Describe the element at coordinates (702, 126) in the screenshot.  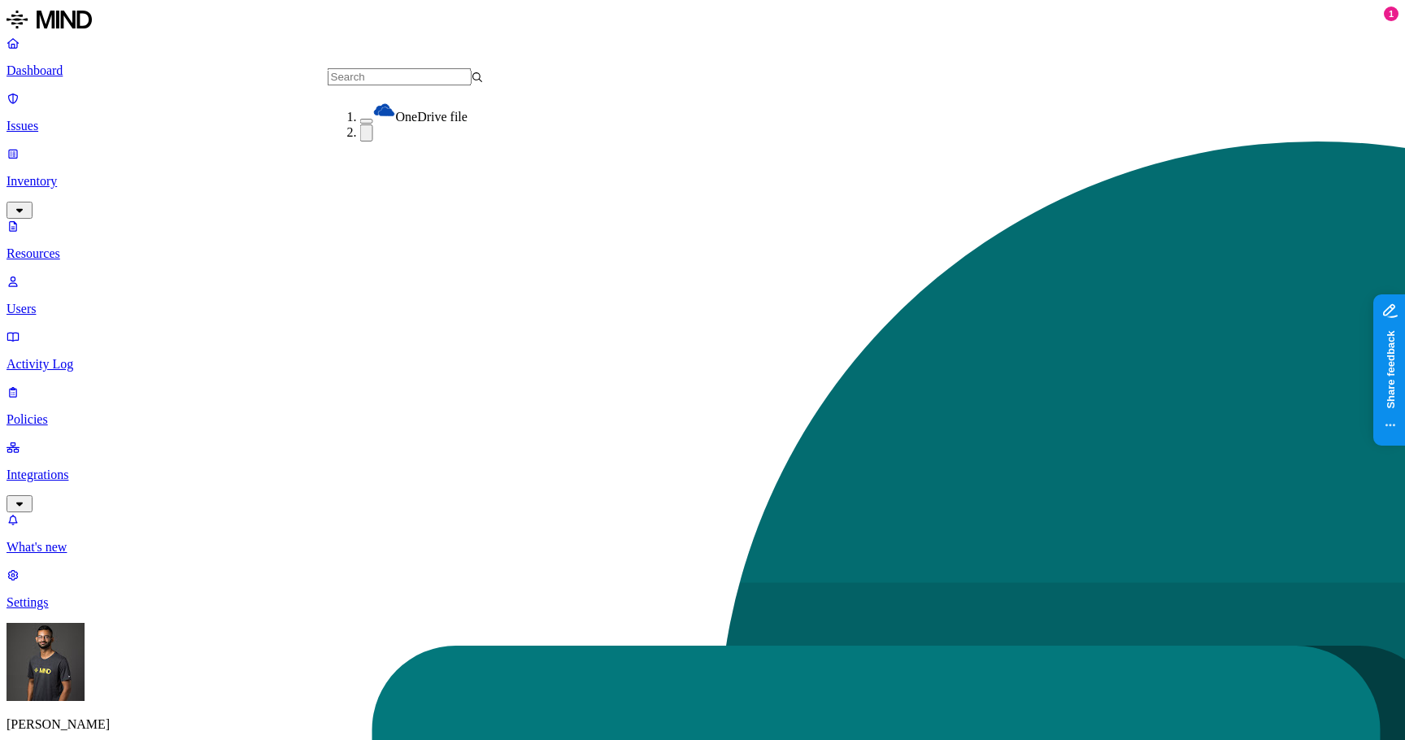
I see `p: Issues` at that location.